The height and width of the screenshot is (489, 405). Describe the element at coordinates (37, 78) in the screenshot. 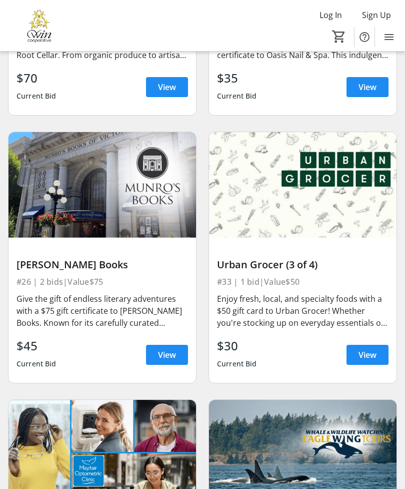

I see `div: $70` at that location.